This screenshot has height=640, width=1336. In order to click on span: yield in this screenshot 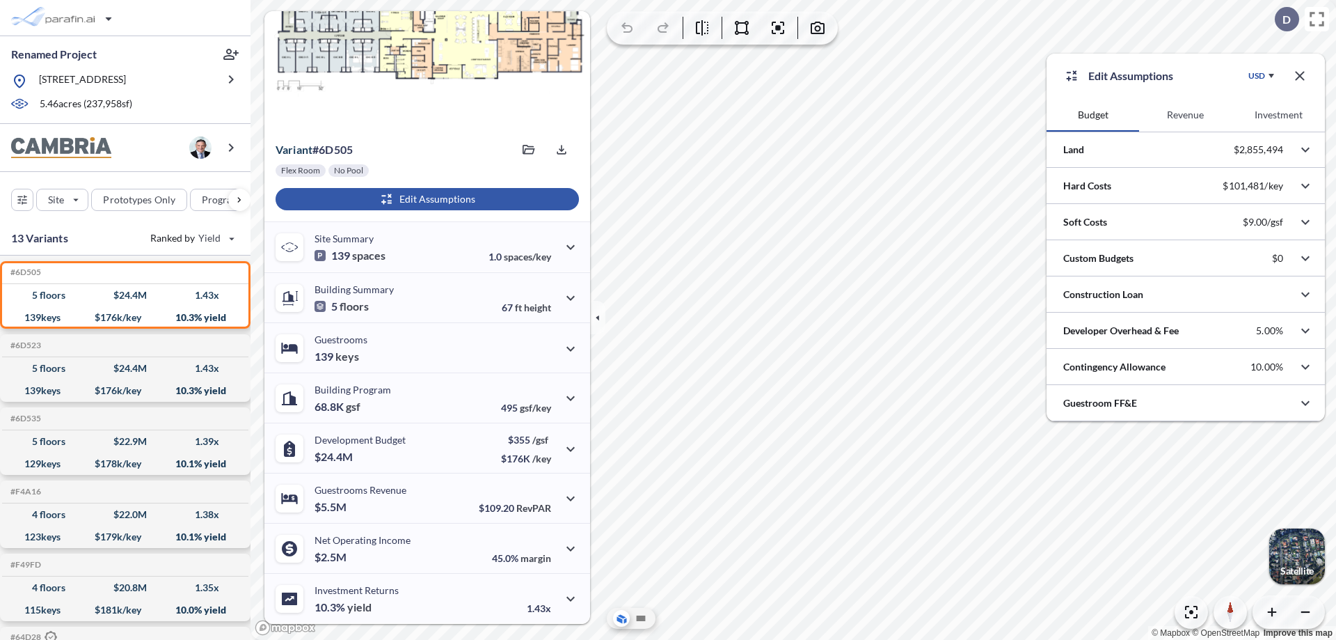, I will do `click(359, 607)`.